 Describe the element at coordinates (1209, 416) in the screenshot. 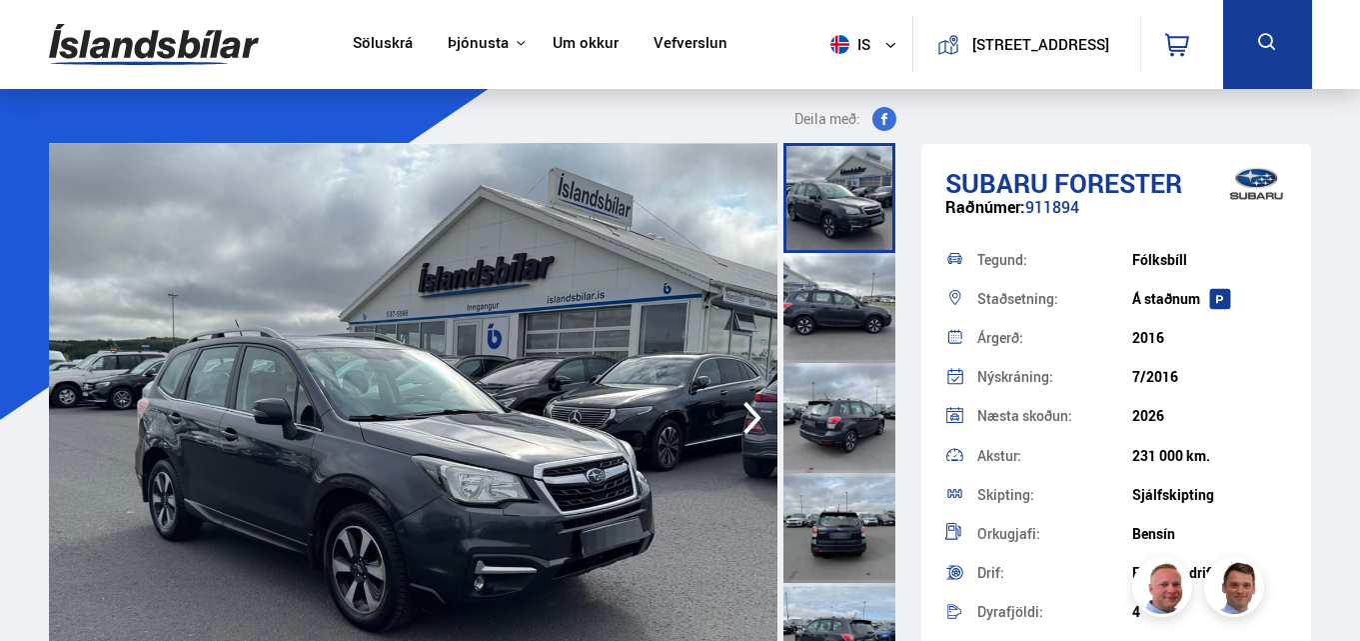

I see `div: 2026` at that location.